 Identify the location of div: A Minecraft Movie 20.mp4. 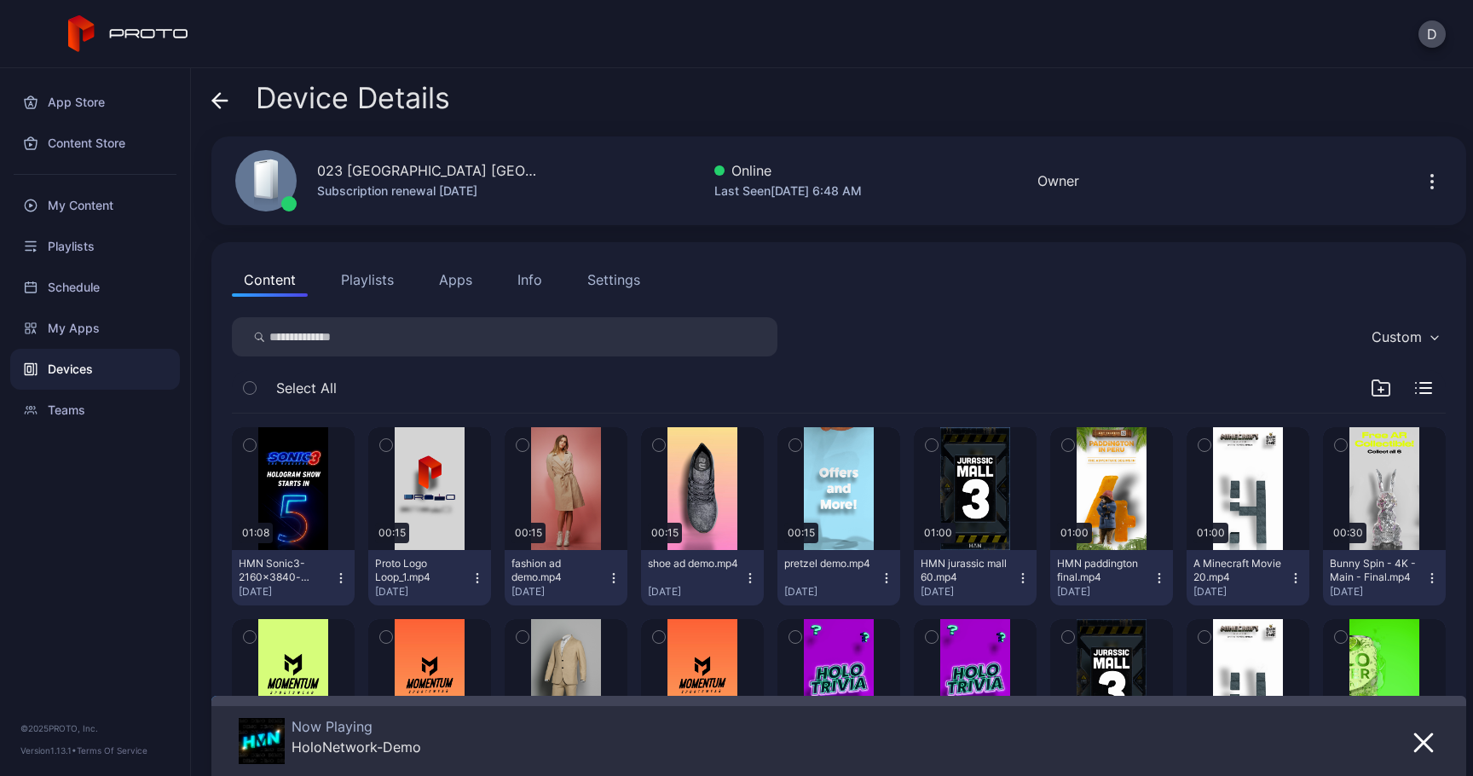
(1240, 570).